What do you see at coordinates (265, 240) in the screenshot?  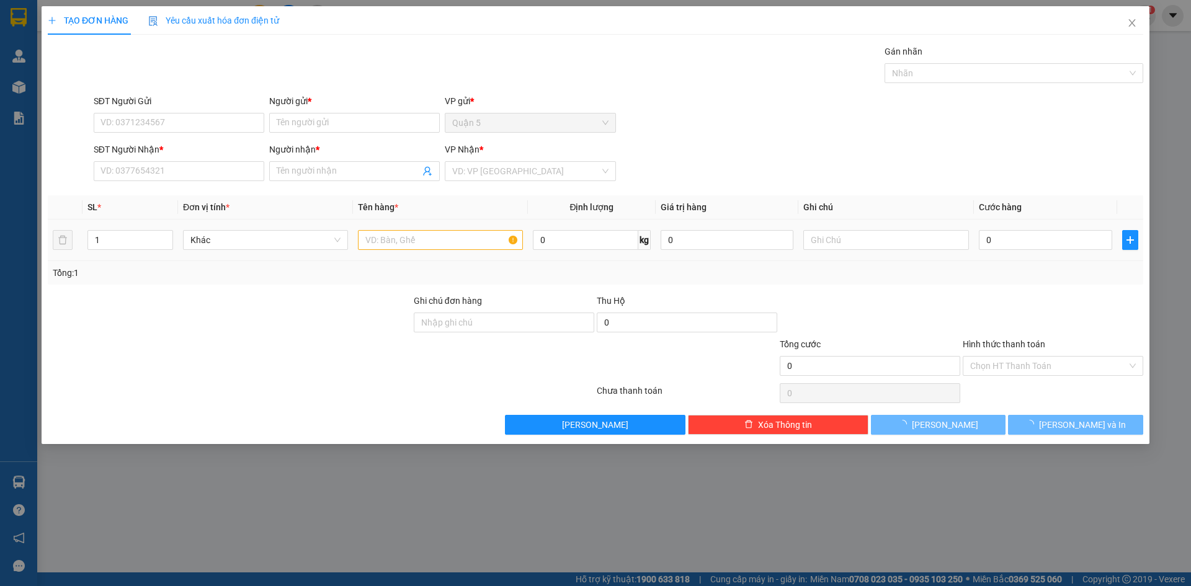 I see `span: Khác` at bounding box center [265, 240].